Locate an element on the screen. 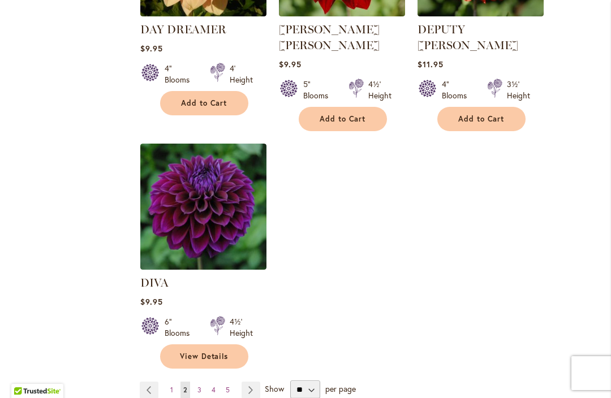 The width and height of the screenshot is (611, 398). a: Diva is located at coordinates (203, 266).